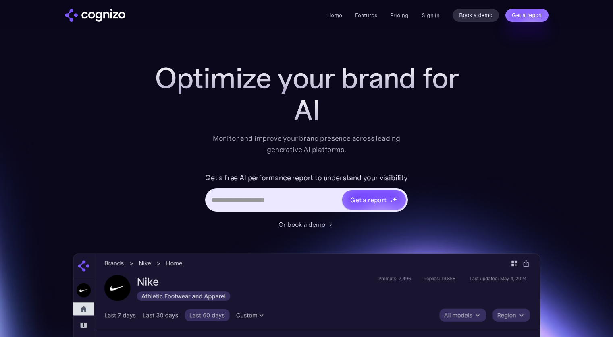  What do you see at coordinates (430, 15) in the screenshot?
I see `a: Sign in` at bounding box center [430, 15].